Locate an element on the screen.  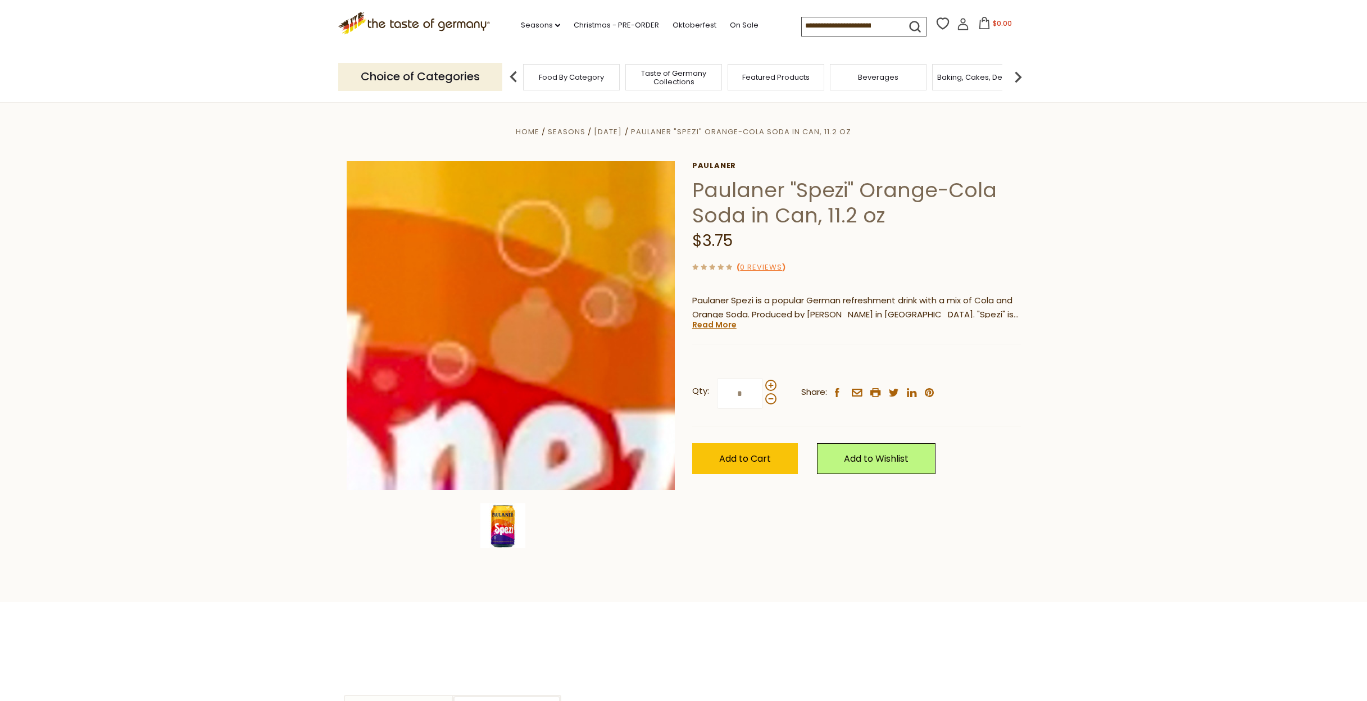
span: Share: is located at coordinates (814, 392).